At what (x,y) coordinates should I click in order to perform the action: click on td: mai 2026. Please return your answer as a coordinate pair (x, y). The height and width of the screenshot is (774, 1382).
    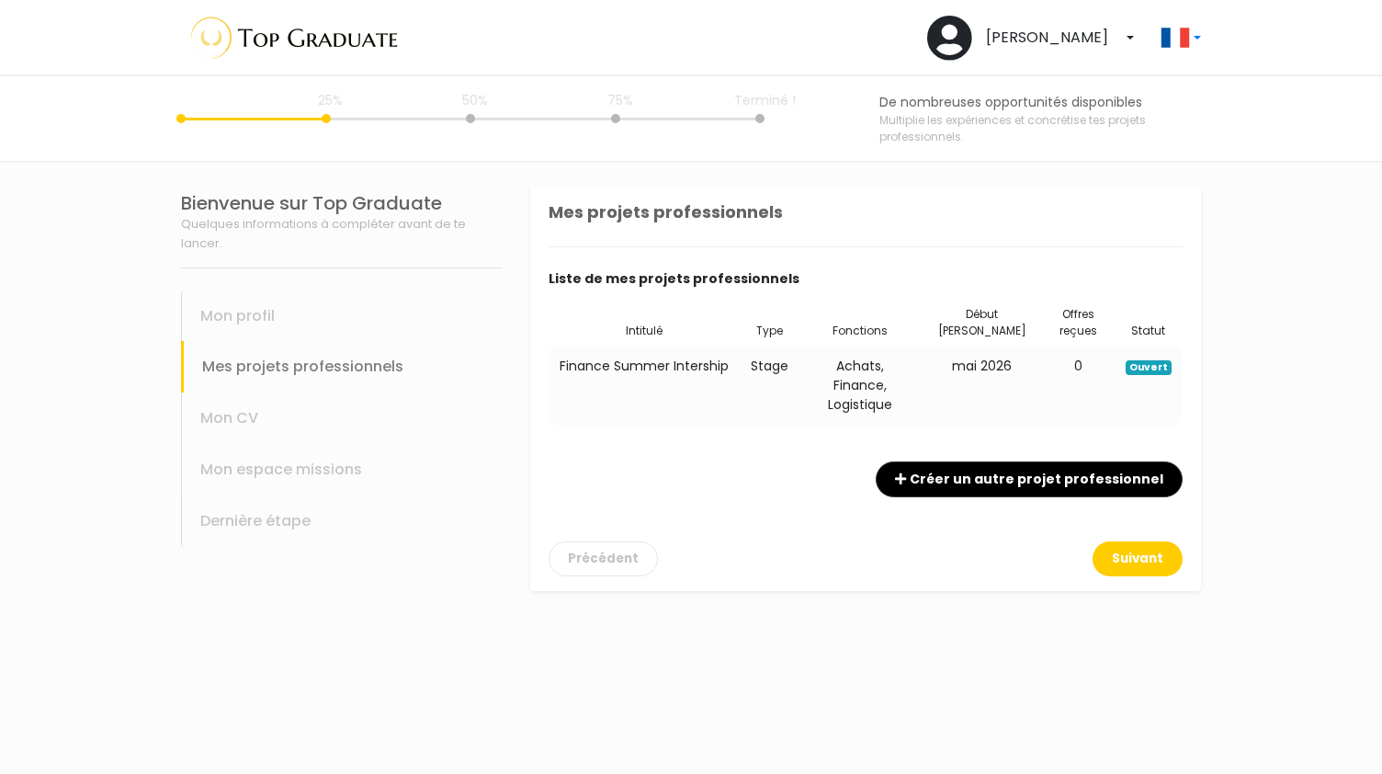
    Looking at the image, I should click on (982, 385).